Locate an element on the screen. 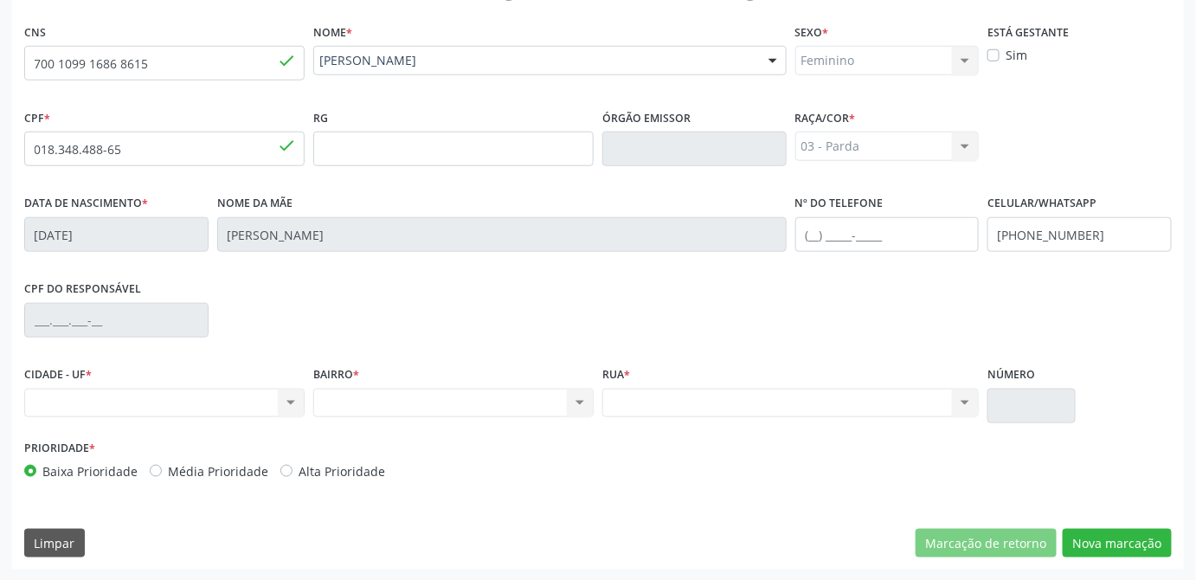 This screenshot has width=1196, height=580. label: Raça/cor is located at coordinates (826, 118).